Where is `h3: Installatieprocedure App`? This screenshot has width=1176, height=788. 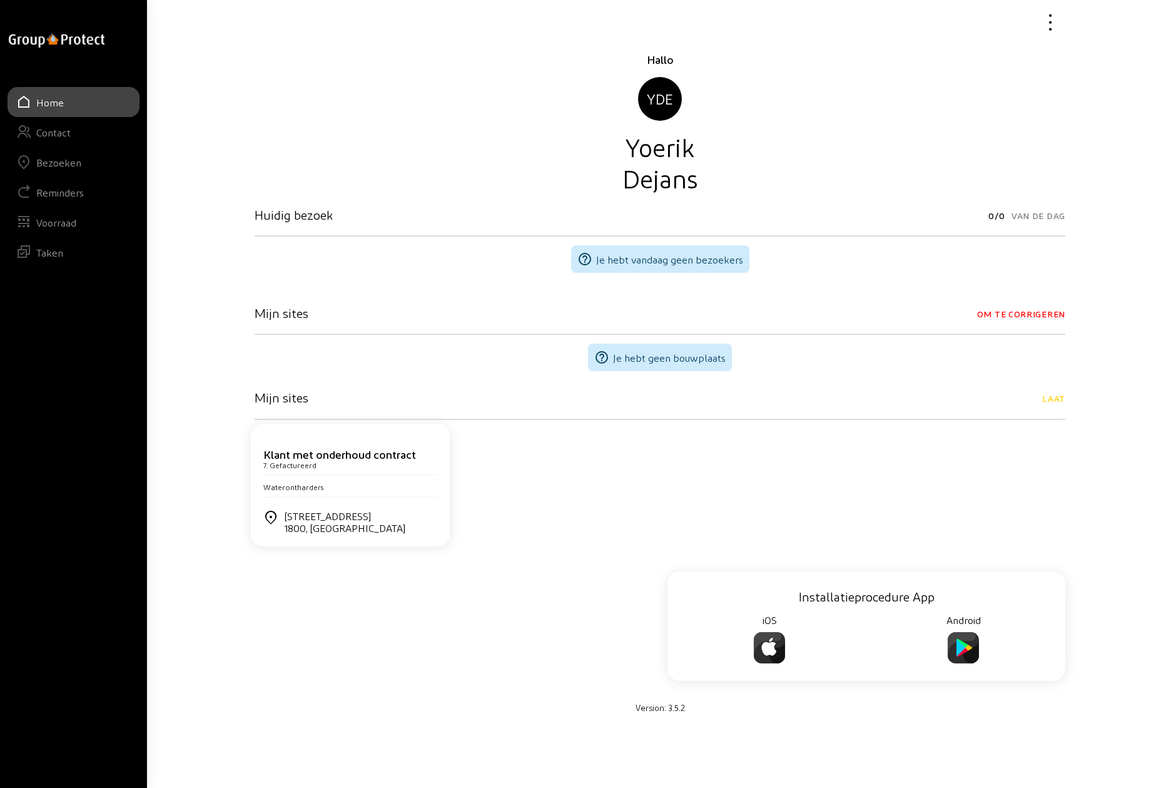 h3: Installatieprocedure App is located at coordinates (867, 596).